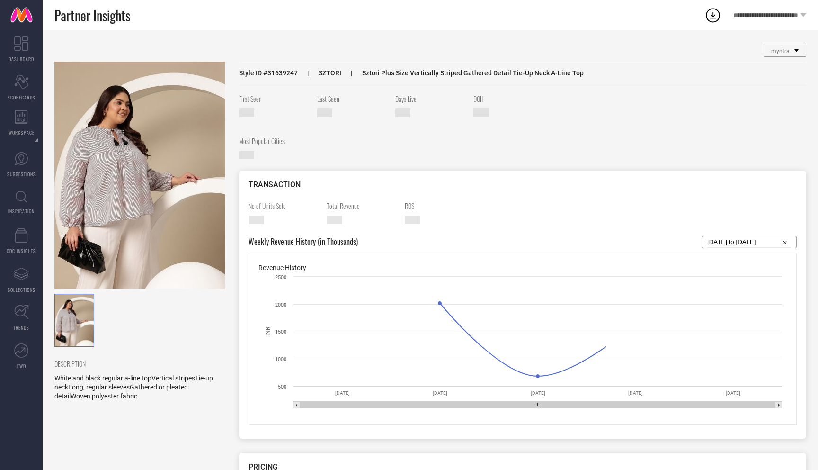 This screenshot has width=818, height=470. Describe the element at coordinates (134, 387) in the screenshot. I see `span: White and black regular a-line topVertical stripesTie-up neckLong, regular sleevesGathered or ple...` at that location.